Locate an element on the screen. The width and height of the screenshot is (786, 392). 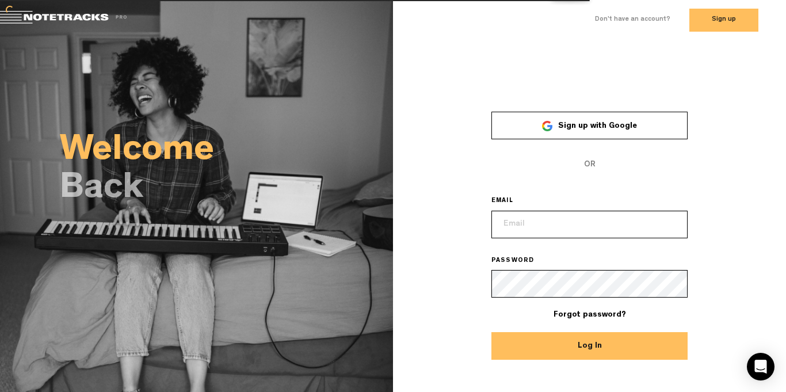
h2: Back is located at coordinates (226, 190).